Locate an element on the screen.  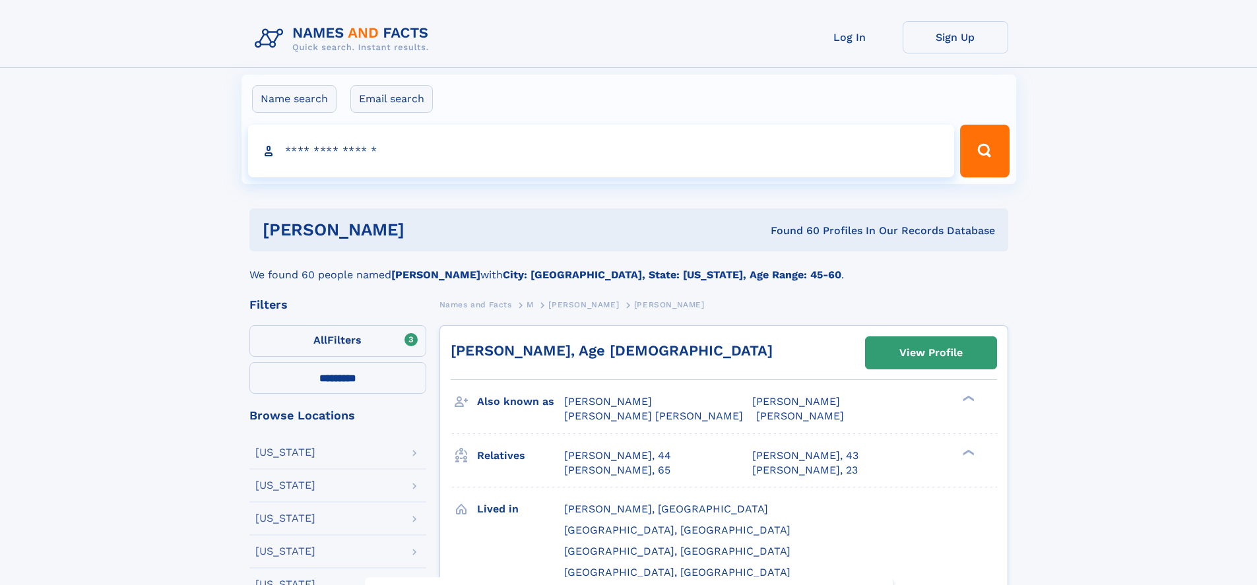
span: All is located at coordinates (320, 340).